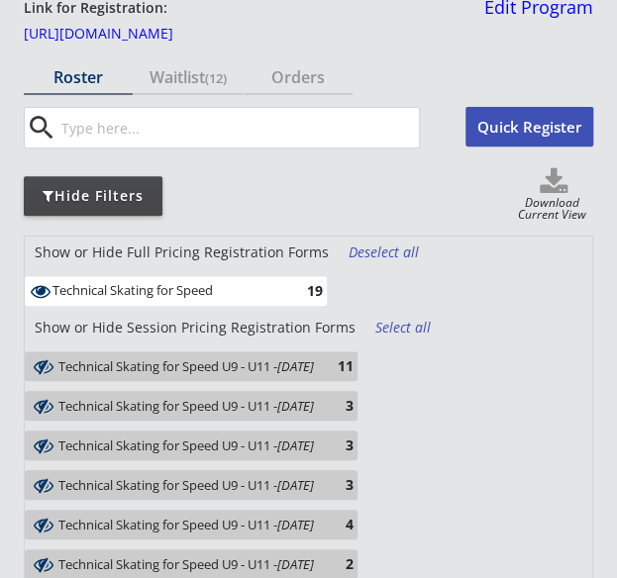  I want to click on button: search, so click(41, 128).